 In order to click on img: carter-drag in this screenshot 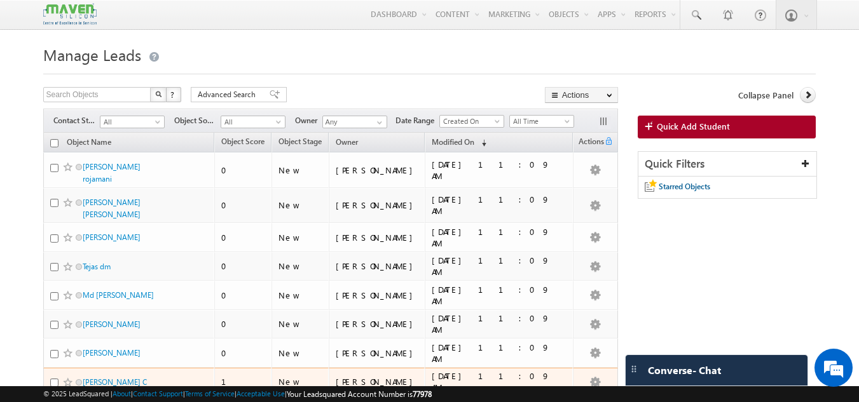, I will do `click(634, 369)`.